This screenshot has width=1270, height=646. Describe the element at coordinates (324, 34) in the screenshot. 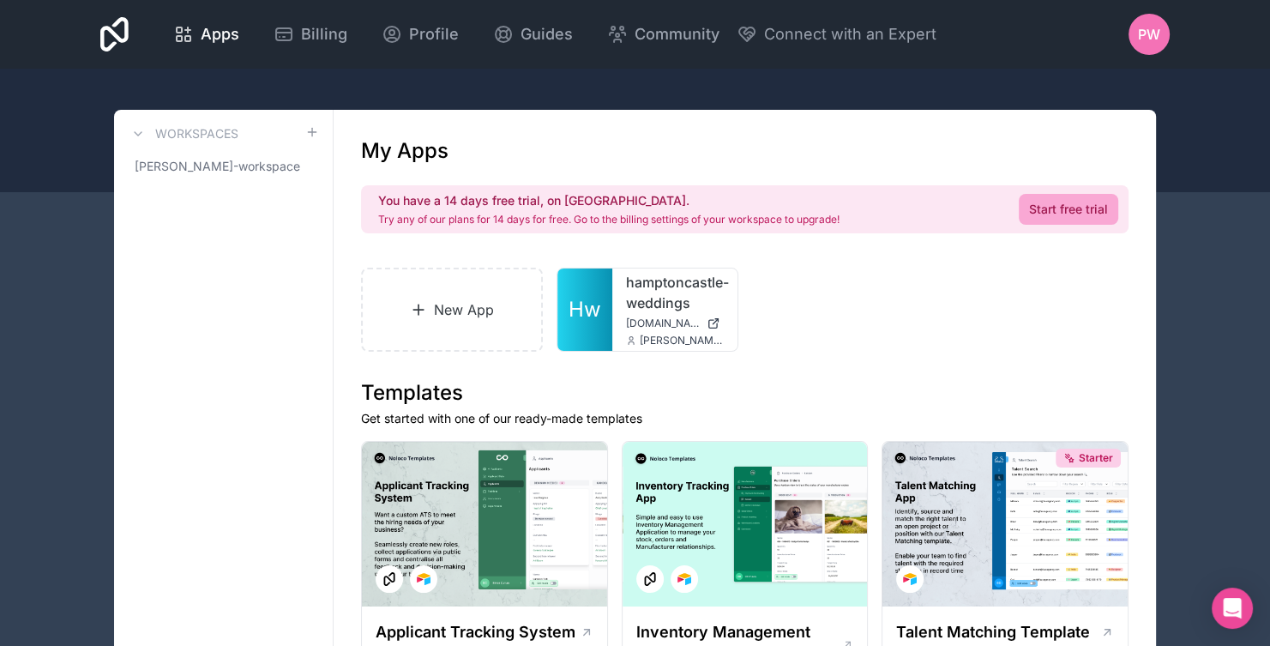

I see `span: Billing` at that location.